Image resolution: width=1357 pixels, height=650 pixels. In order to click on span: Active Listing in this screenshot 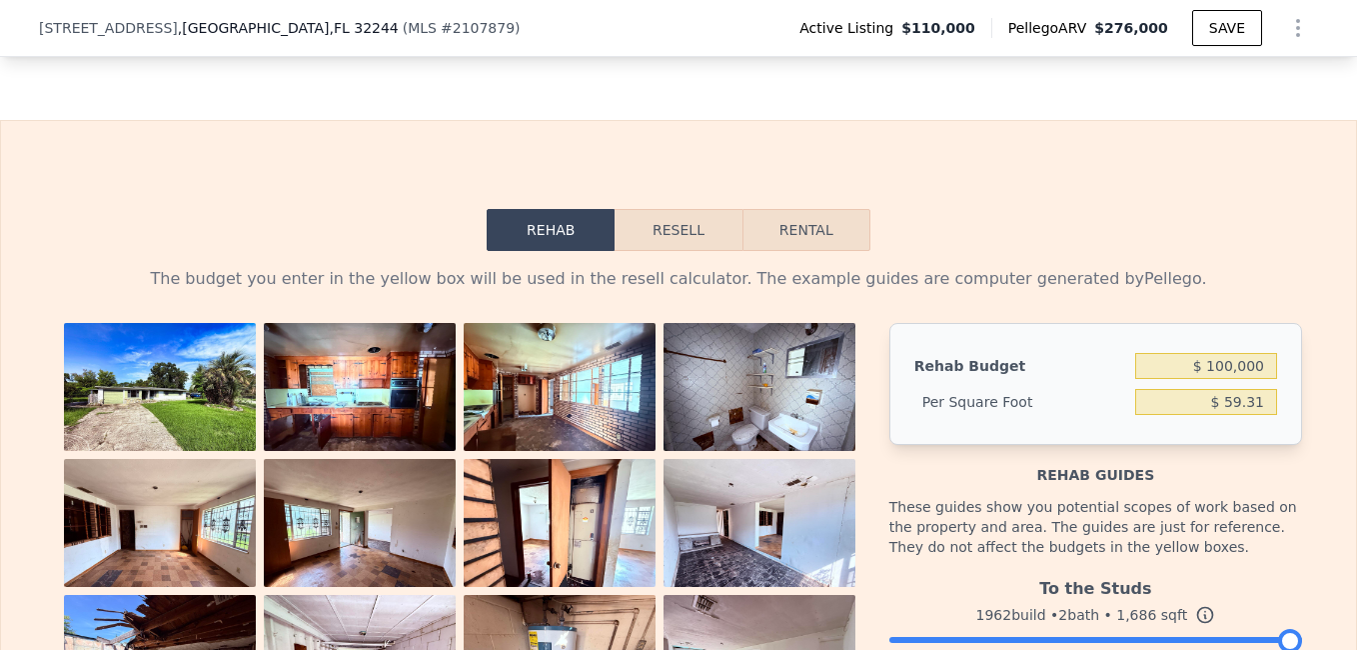, I will do `click(850, 28)`.